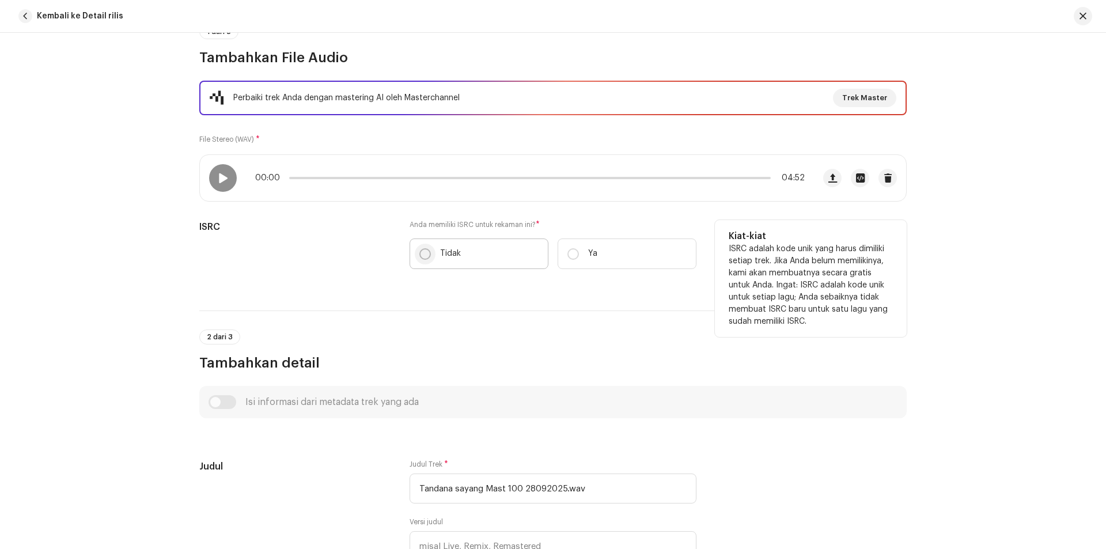 This screenshot has width=1106, height=549. What do you see at coordinates (295, 227) in the screenshot?
I see `h5: ISRC` at bounding box center [295, 227].